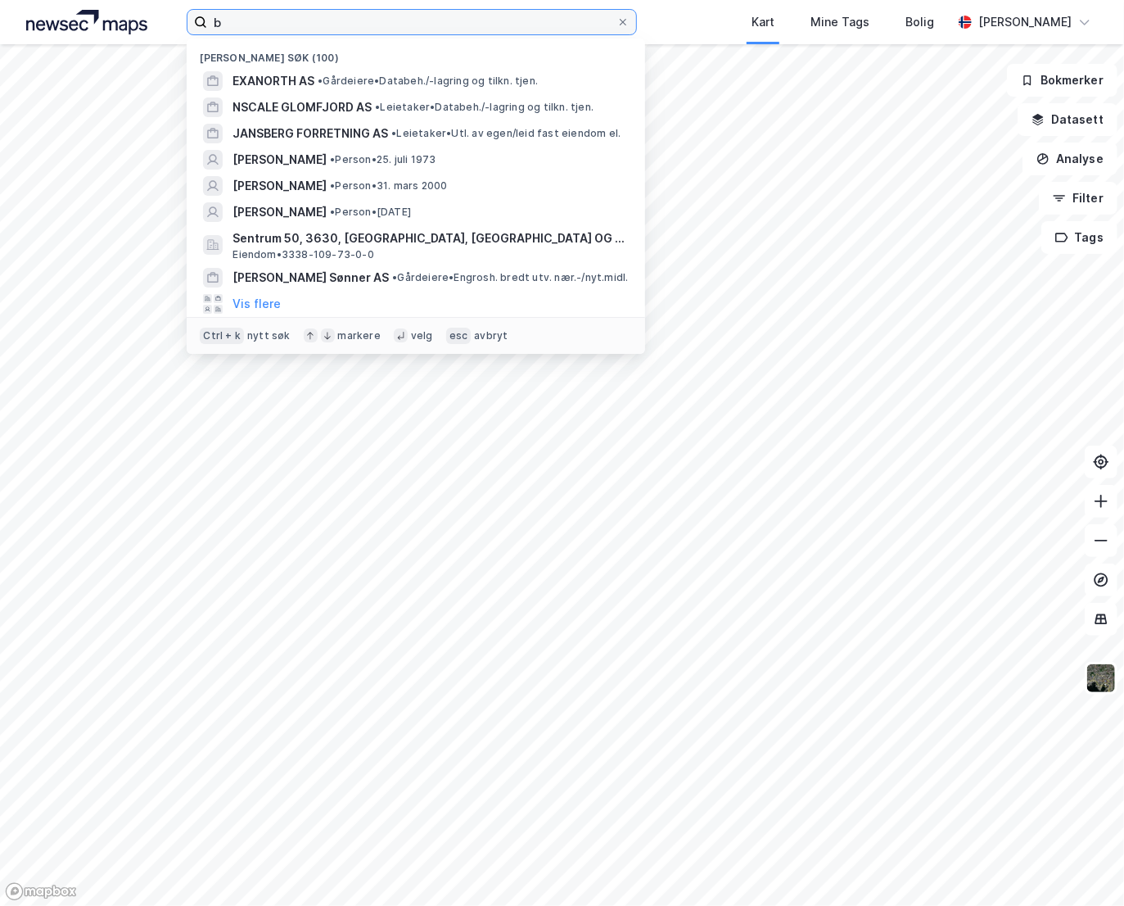 This screenshot has width=1124, height=906. I want to click on button: Tags, so click(1079, 238).